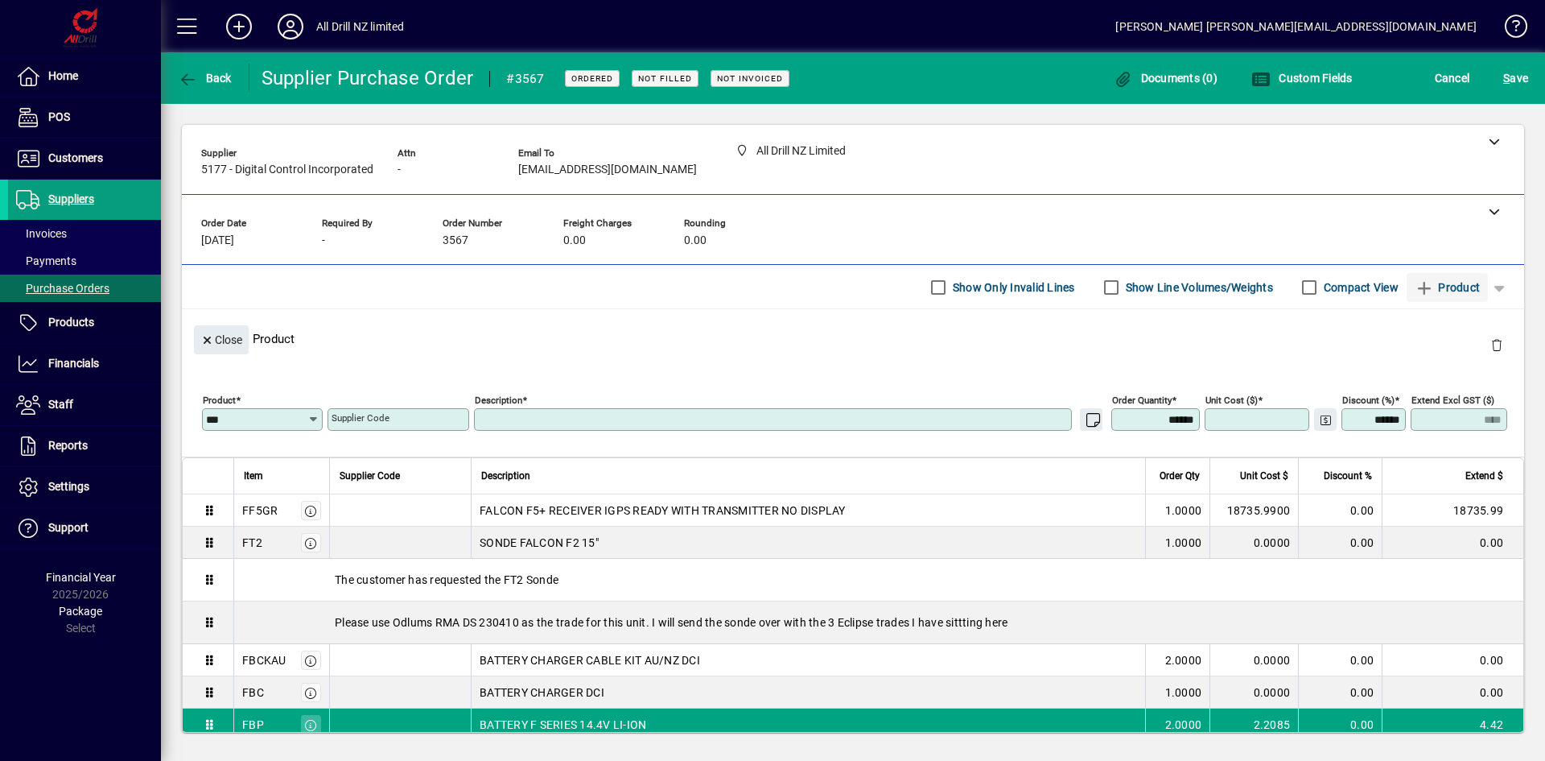  What do you see at coordinates (1497, 344) in the screenshot?
I see `app-page-header-button: Delete` at bounding box center [1497, 344].